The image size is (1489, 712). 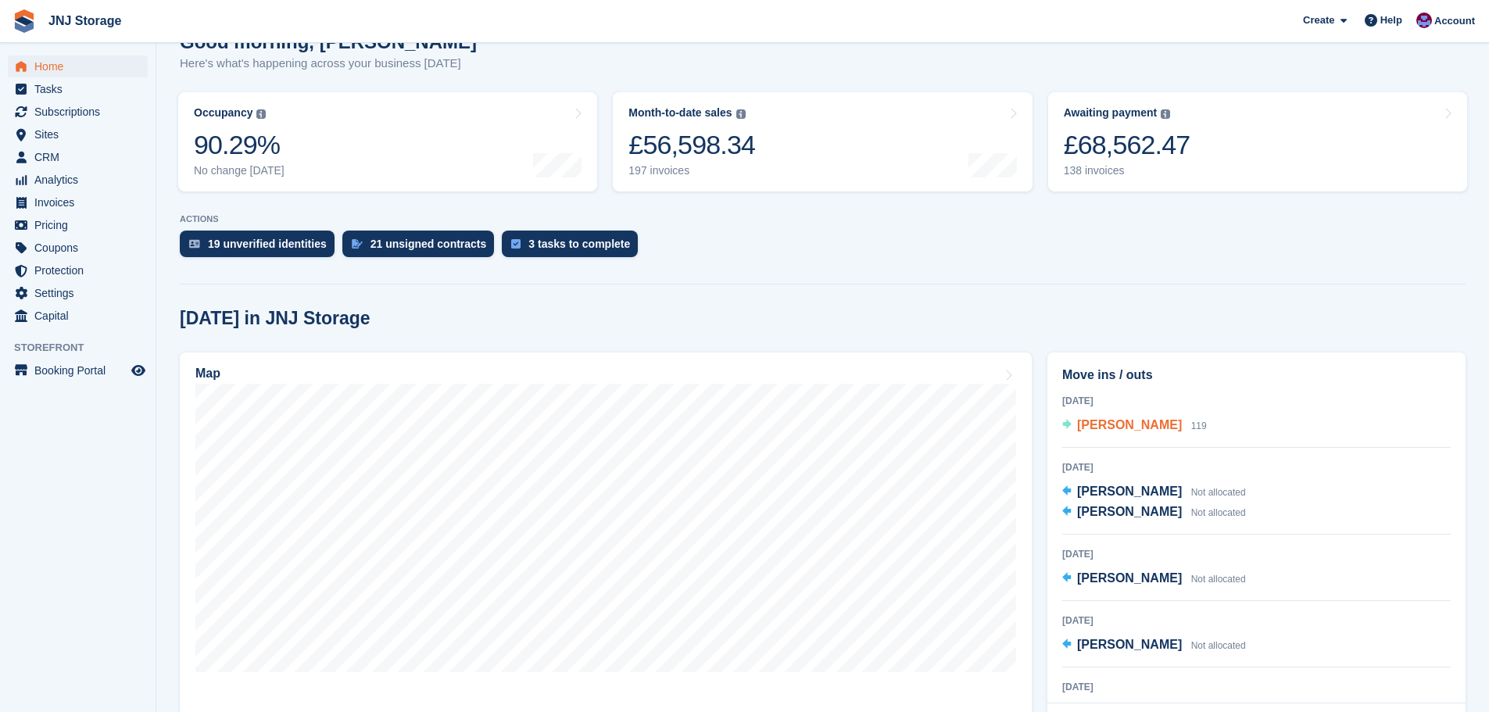 I want to click on img: Jonathan Scrase, so click(x=1424, y=20).